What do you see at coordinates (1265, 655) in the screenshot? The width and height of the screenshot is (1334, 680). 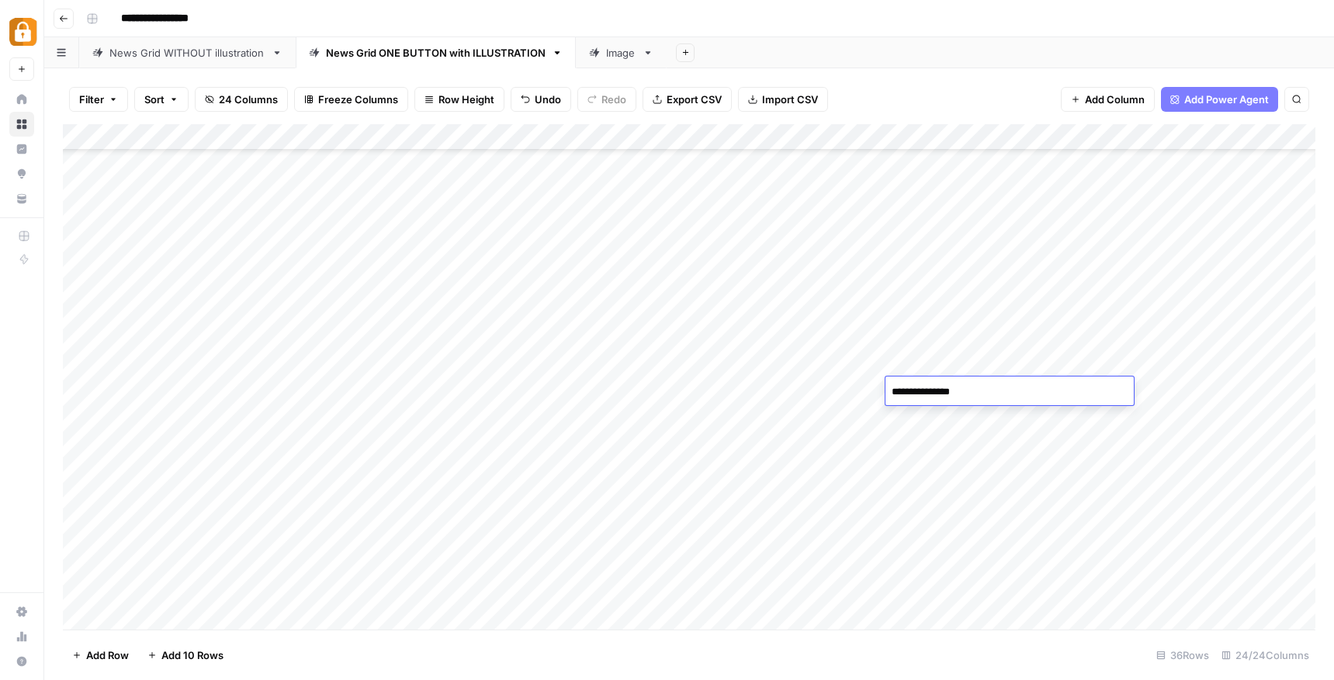 I see `div: 24/24 Columns` at bounding box center [1265, 655].